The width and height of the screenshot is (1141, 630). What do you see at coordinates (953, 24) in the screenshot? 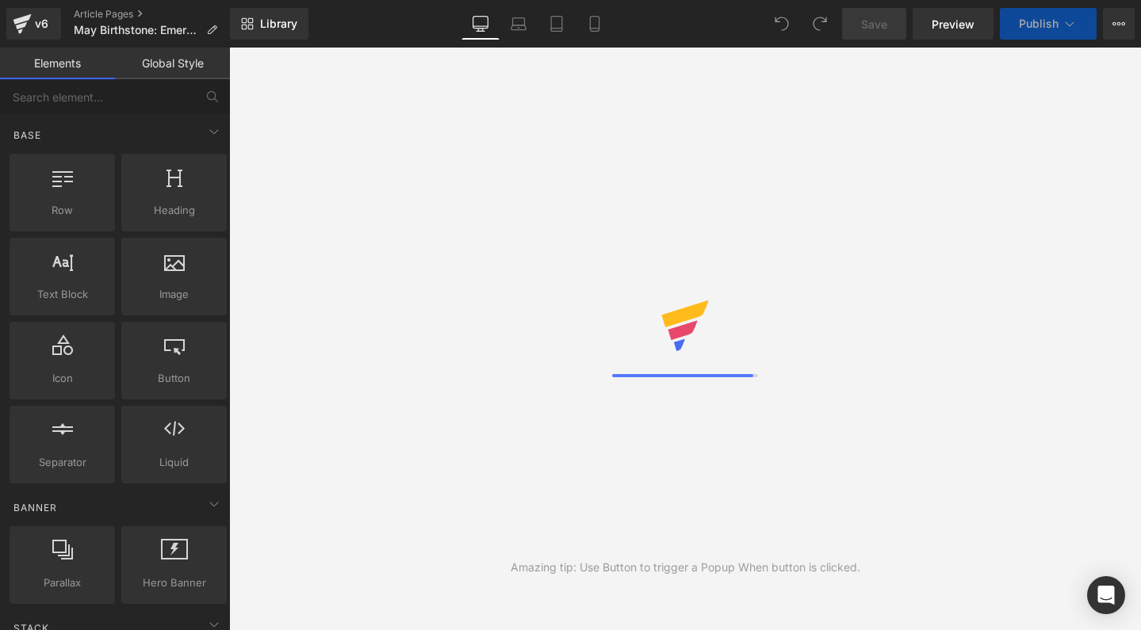
I see `span: Preview` at bounding box center [953, 24].